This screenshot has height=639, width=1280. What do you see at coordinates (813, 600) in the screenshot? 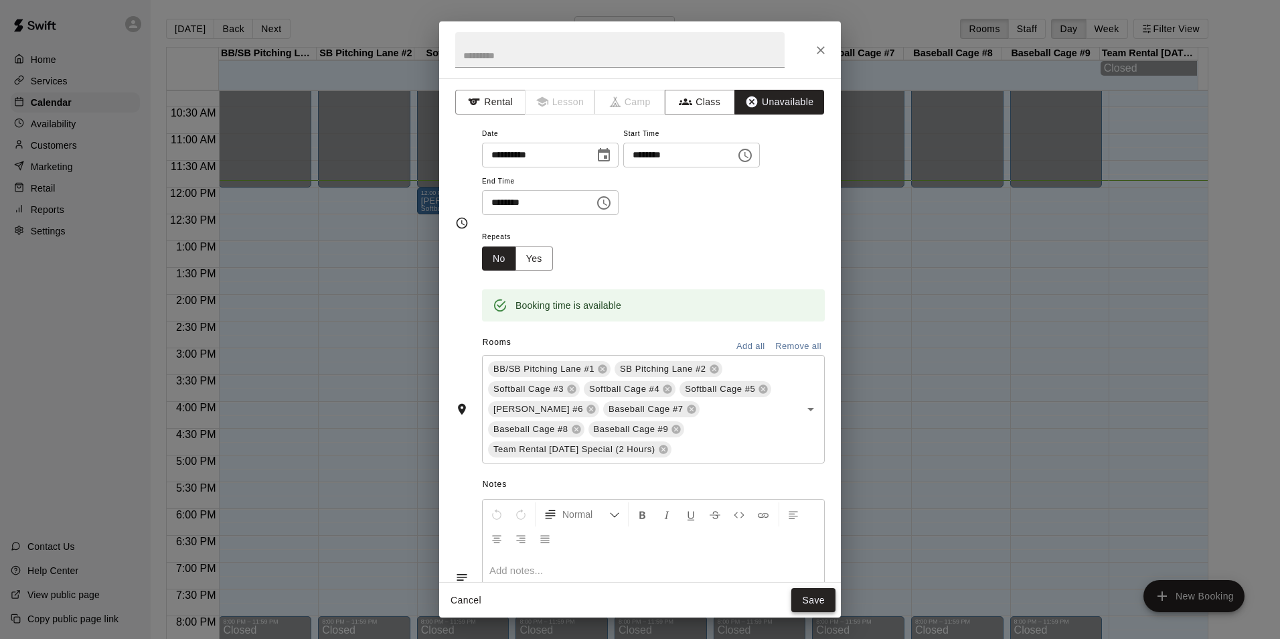
I see `button: Save` at bounding box center [813, 600].